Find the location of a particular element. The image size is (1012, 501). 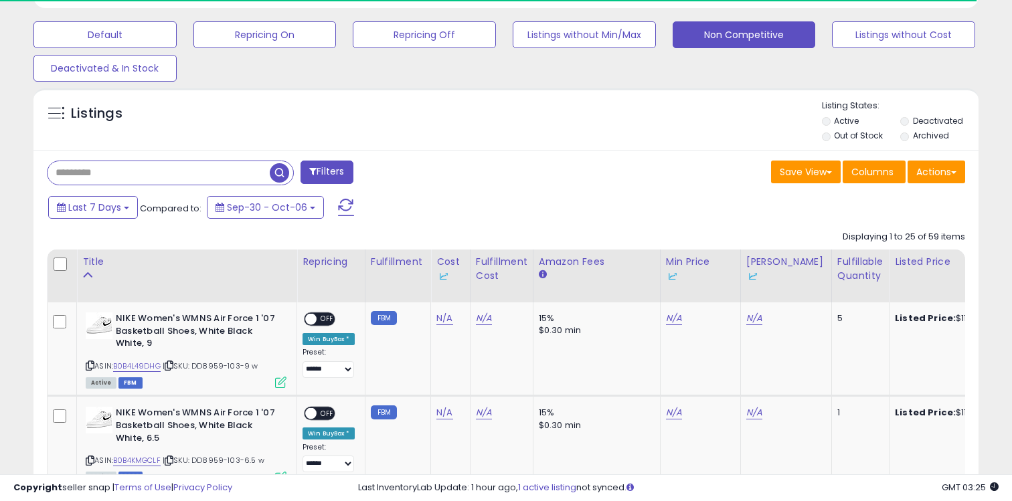

a: 1 active listing is located at coordinates (547, 487).